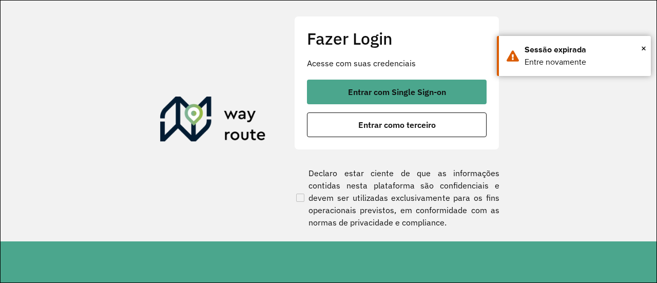 The width and height of the screenshot is (657, 283). I want to click on label: Declaro estar ciente de que as informações contidas nesta plataforma são confidenciais e devem se..., so click(397, 198).